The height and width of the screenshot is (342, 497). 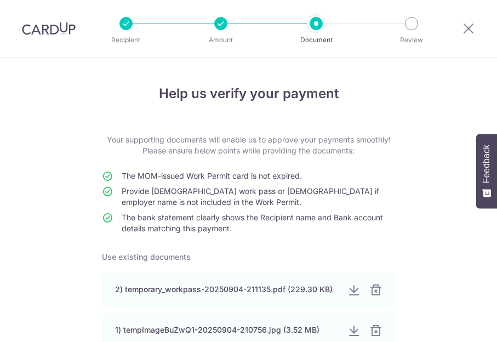 What do you see at coordinates (249, 94) in the screenshot?
I see `h4: Help us verify your payment` at bounding box center [249, 94].